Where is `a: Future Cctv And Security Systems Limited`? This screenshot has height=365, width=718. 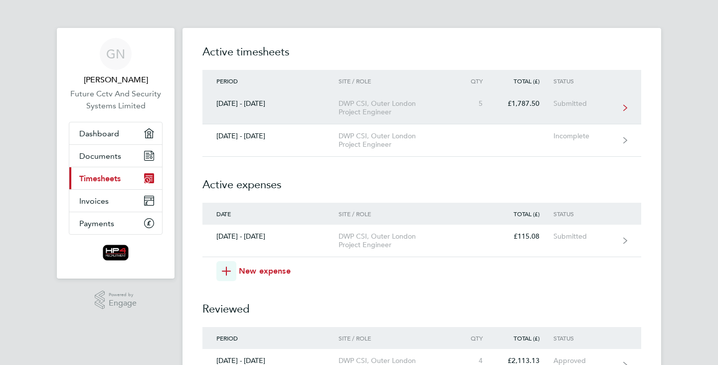 a: Future Cctv And Security Systems Limited is located at coordinates (116, 100).